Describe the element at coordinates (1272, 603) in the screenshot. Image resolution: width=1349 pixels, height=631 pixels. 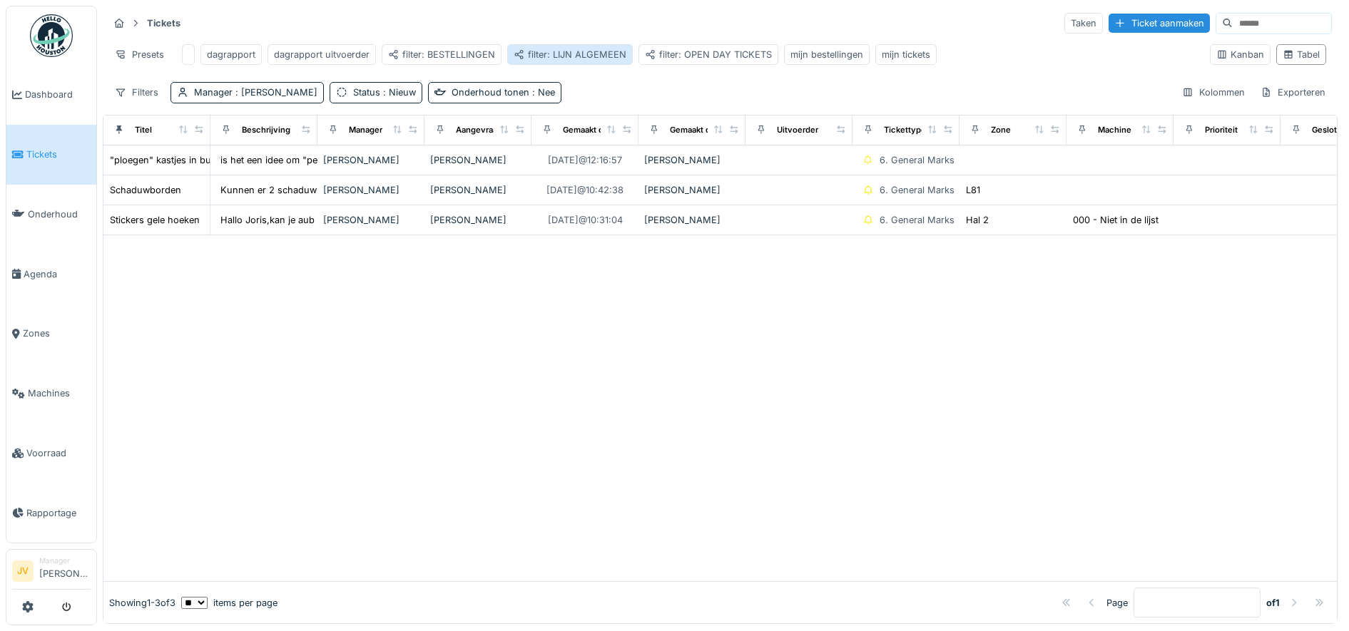
I see `strong: of 1` at that location.